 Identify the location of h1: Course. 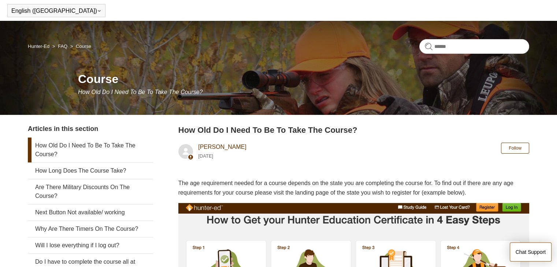
(304, 79).